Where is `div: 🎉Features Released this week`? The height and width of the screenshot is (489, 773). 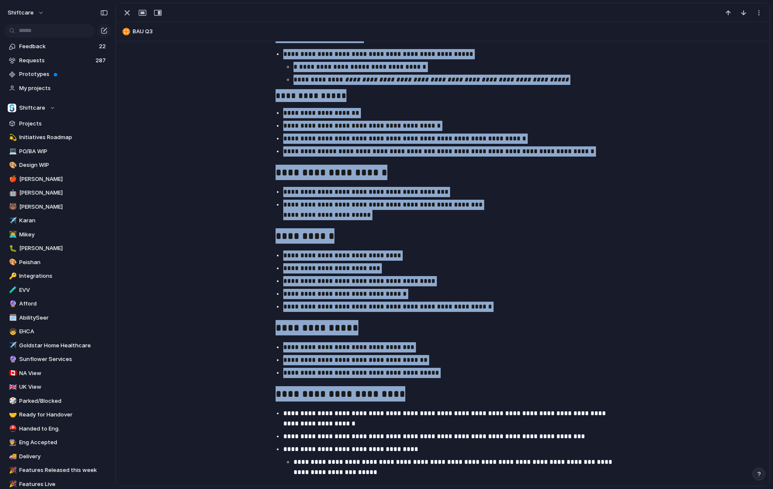 div: 🎉Features Released this week is located at coordinates (58, 470).